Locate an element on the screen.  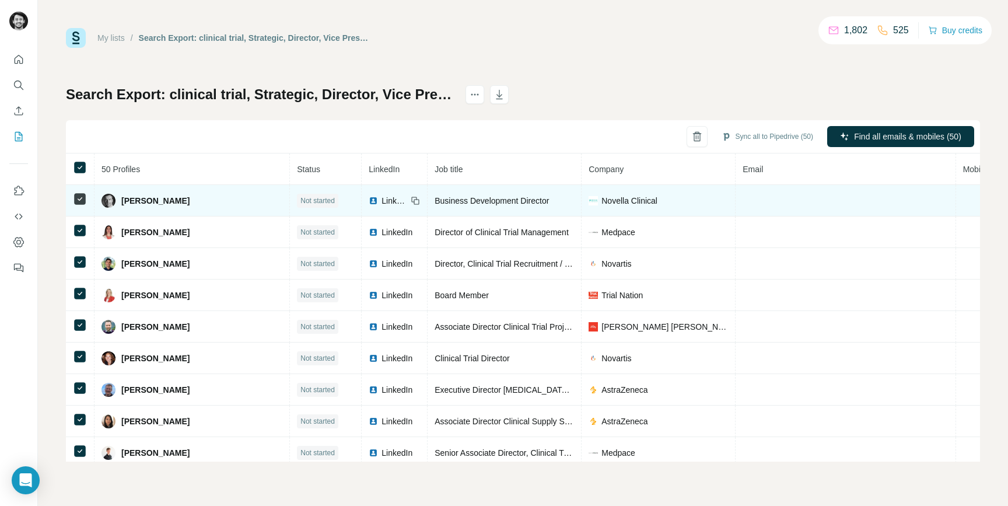
span: Mobile is located at coordinates (975, 169).